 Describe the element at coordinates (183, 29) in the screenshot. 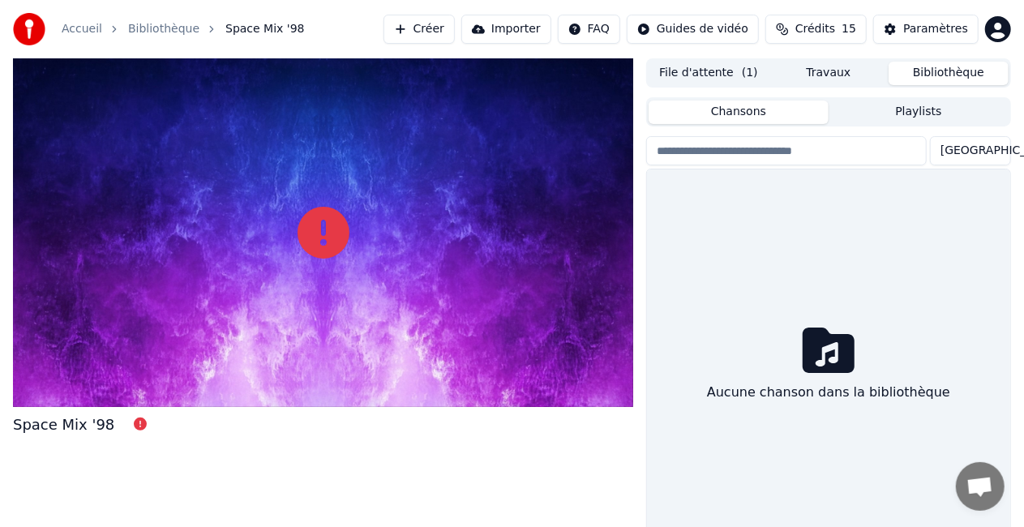

I see `nav: breadcrumb` at that location.